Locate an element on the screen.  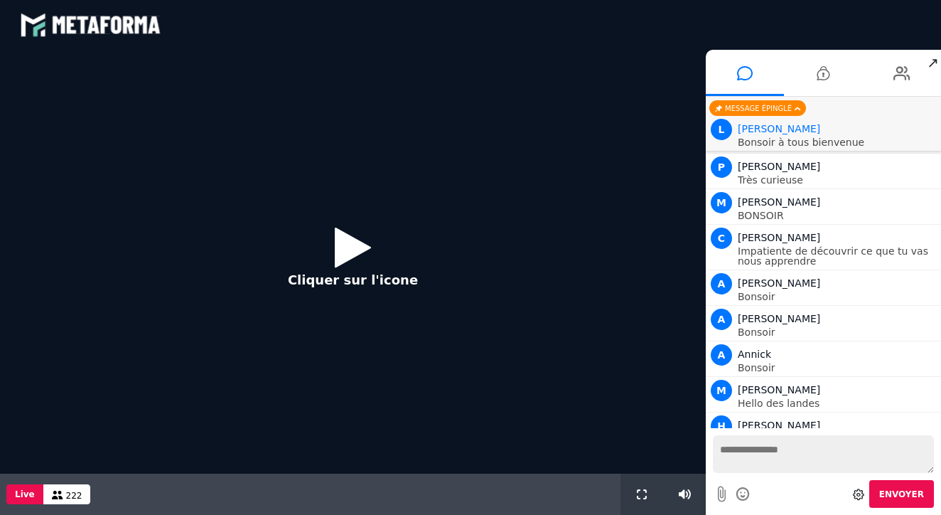
span: H is located at coordinates (721, 426).